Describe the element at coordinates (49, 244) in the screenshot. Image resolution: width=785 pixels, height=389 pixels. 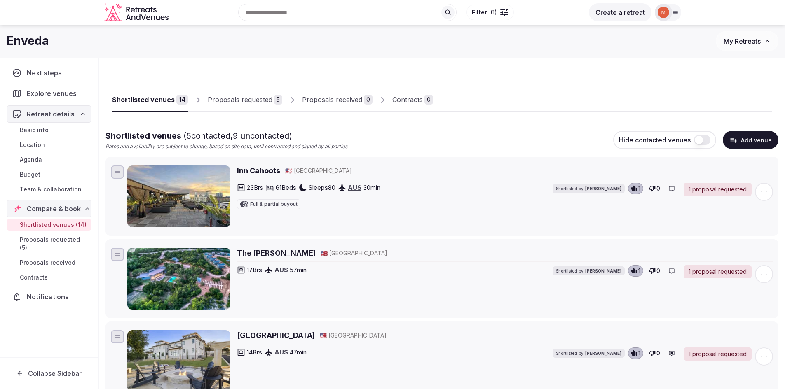
I see `a: Proposals requested (5)` at that location.